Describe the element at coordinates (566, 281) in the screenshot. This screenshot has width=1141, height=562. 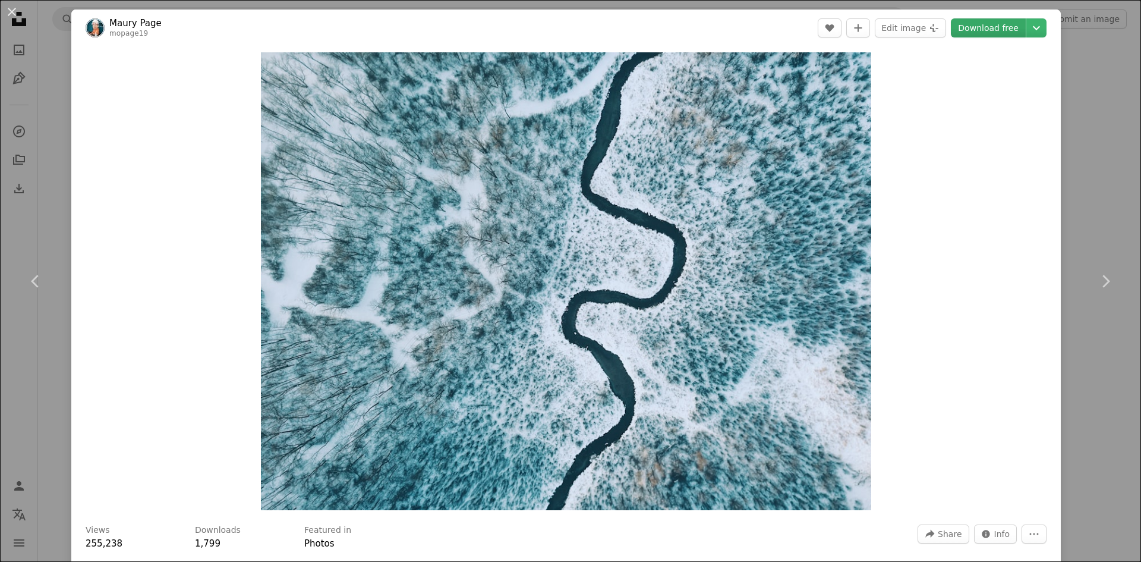
I see `button: Zoom in on this image` at that location.